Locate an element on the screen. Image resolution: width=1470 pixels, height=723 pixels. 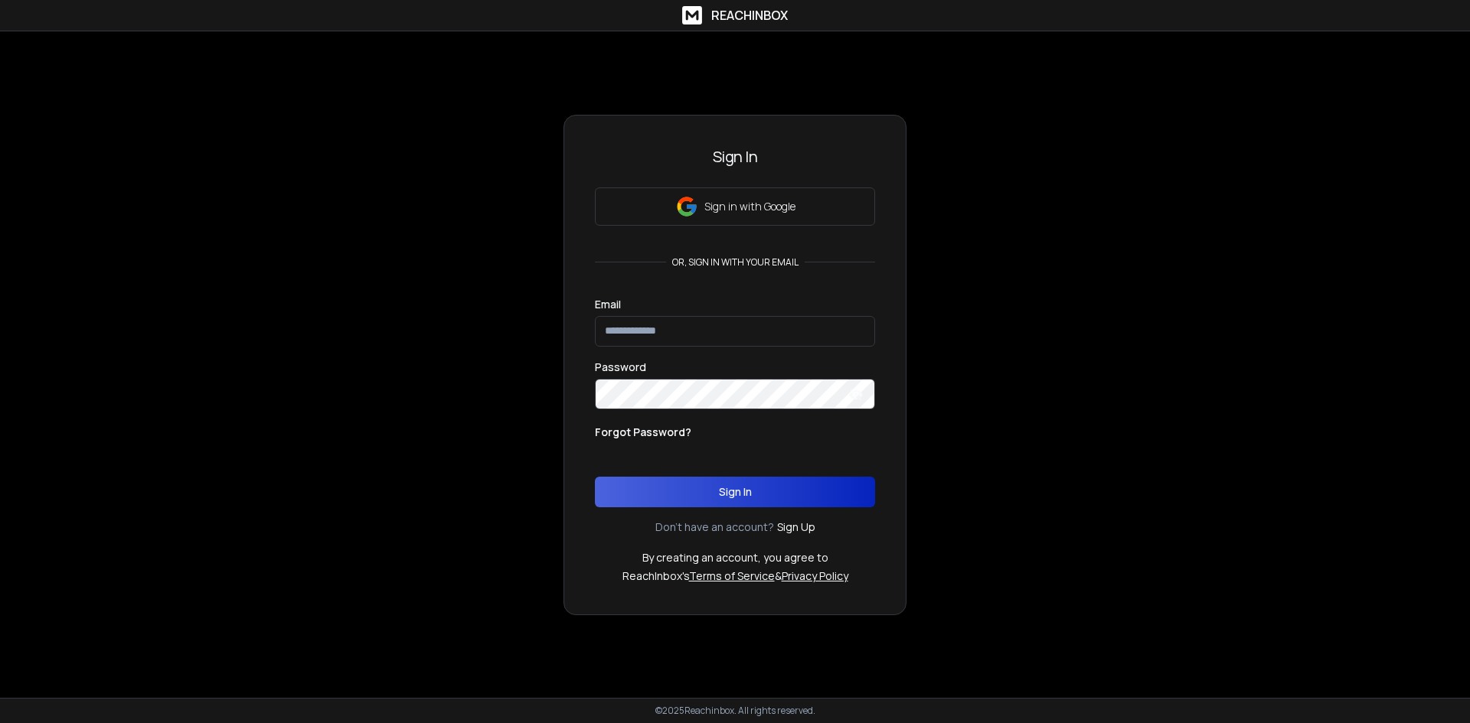
p: By creating an account, you agree to is located at coordinates (735, 558).